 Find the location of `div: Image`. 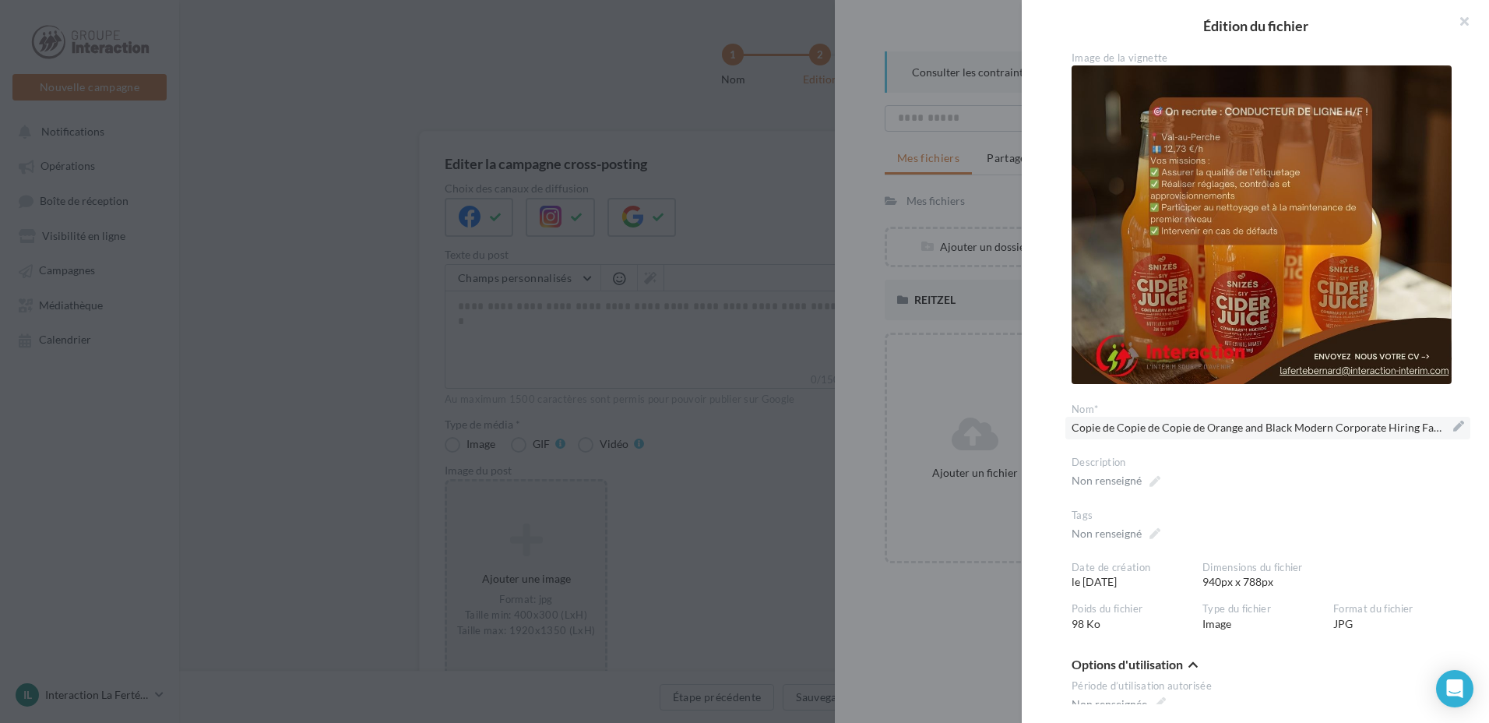

div: Image is located at coordinates (1268, 617).